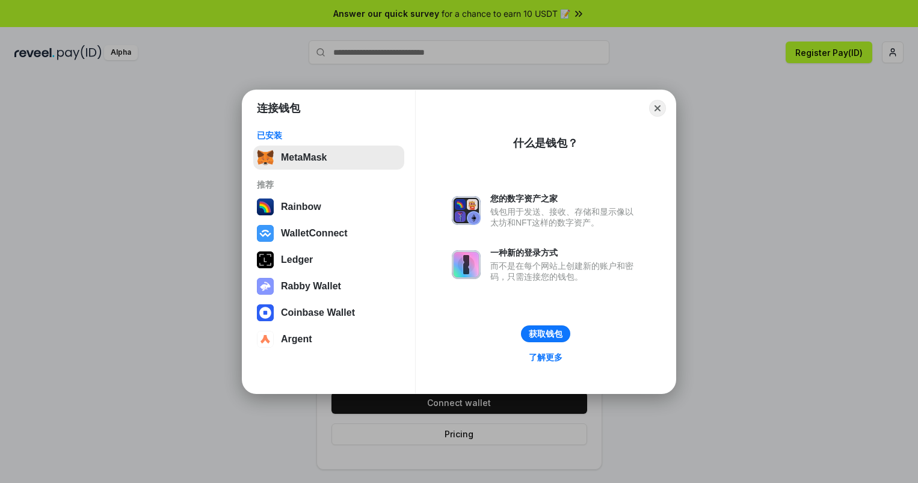 The image size is (918, 483). I want to click on button: MetaMask, so click(328, 158).